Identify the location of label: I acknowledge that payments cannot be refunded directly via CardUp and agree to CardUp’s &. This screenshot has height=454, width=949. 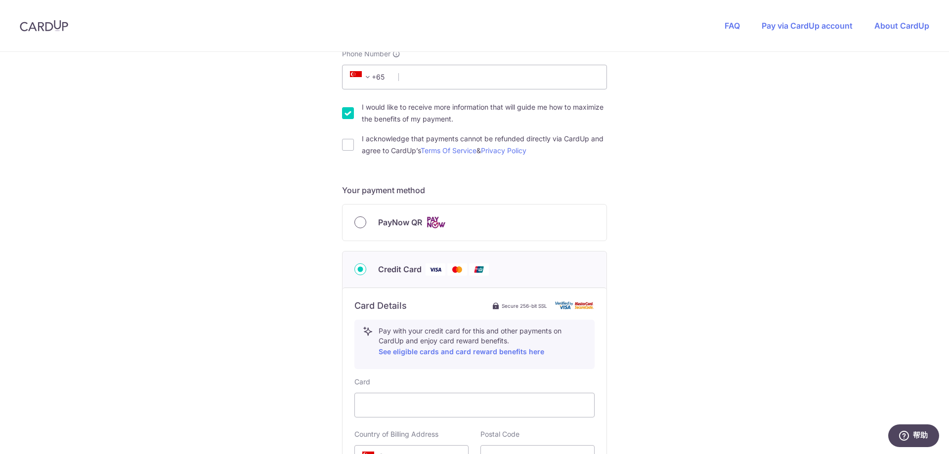
(484, 145).